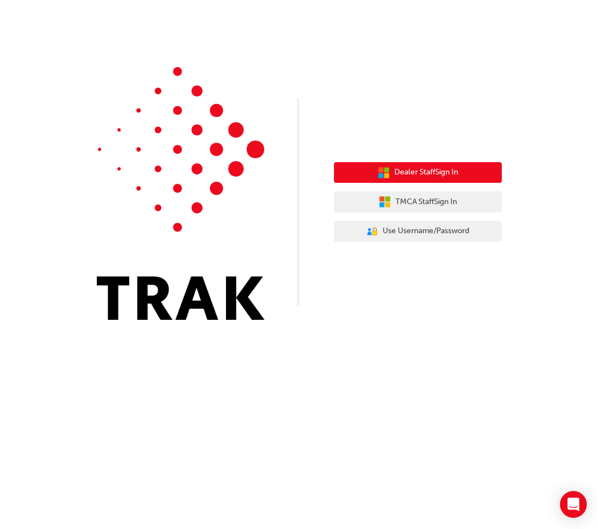 The width and height of the screenshot is (598, 529). Describe the element at coordinates (573, 505) in the screenshot. I see `div: Open Intercom Messenger` at that location.